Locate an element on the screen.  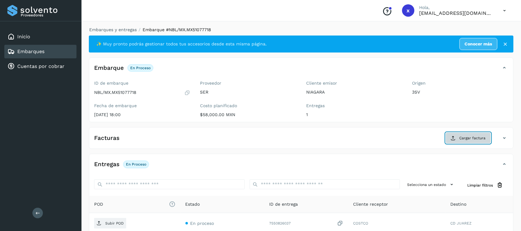
p: $58,000.00 MXN is located at coordinates (248, 114).